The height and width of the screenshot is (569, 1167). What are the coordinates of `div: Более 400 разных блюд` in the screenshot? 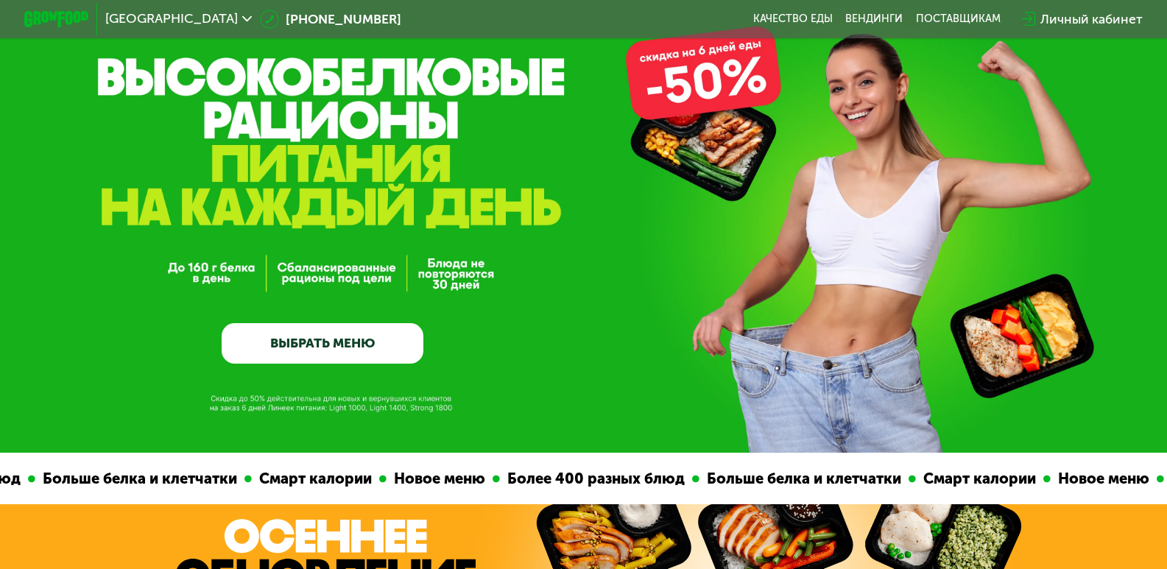 It's located at (588, 479).